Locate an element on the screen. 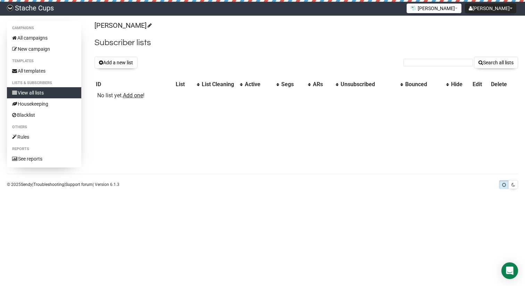 Image resolution: width=525 pixels, height=286 pixels. div: List Cleaning is located at coordinates (219, 84).